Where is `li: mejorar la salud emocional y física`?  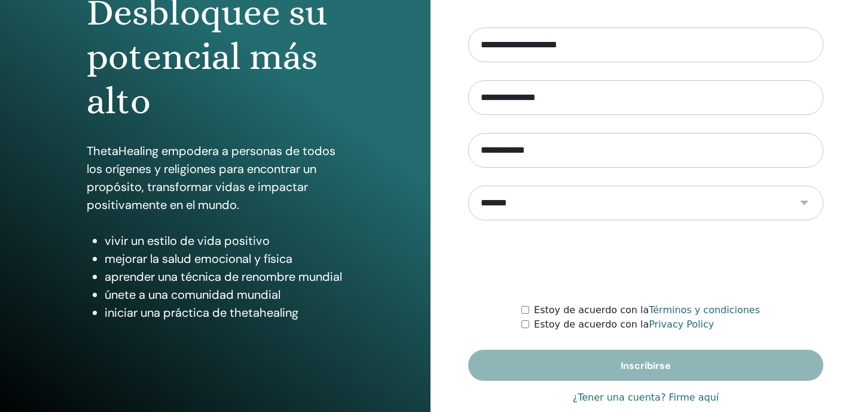 li: mejorar la salud emocional y física is located at coordinates (224, 258).